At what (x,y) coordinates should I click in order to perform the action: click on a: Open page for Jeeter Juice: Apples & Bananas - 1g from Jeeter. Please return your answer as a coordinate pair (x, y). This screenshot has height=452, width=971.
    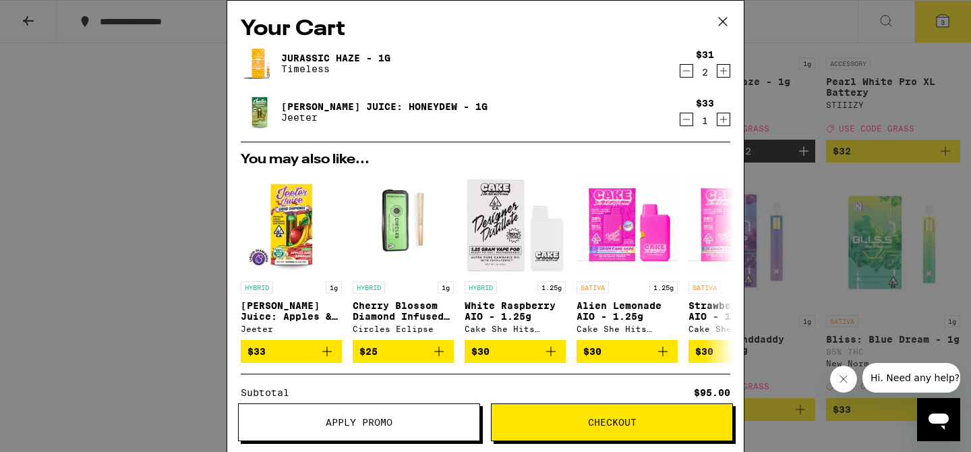
    Looking at the image, I should click on (291, 256).